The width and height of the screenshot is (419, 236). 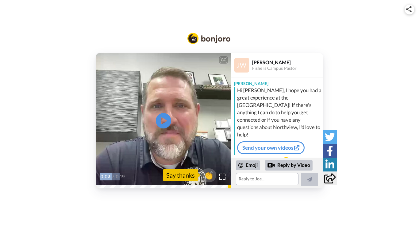 What do you see at coordinates (105, 176) in the screenshot?
I see `span: 0:03` at bounding box center [105, 176].